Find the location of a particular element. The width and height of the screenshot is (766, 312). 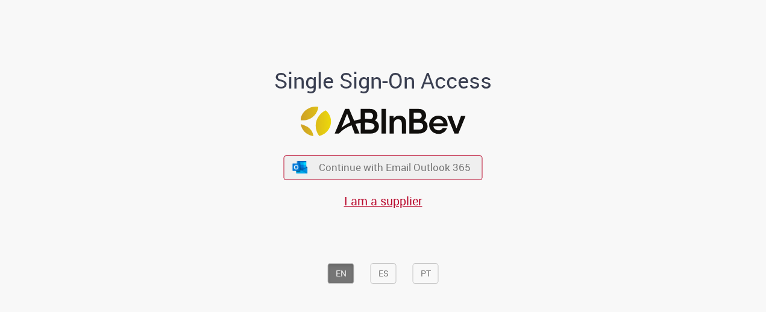

h1: Single Sign-On Access is located at coordinates (383, 81).